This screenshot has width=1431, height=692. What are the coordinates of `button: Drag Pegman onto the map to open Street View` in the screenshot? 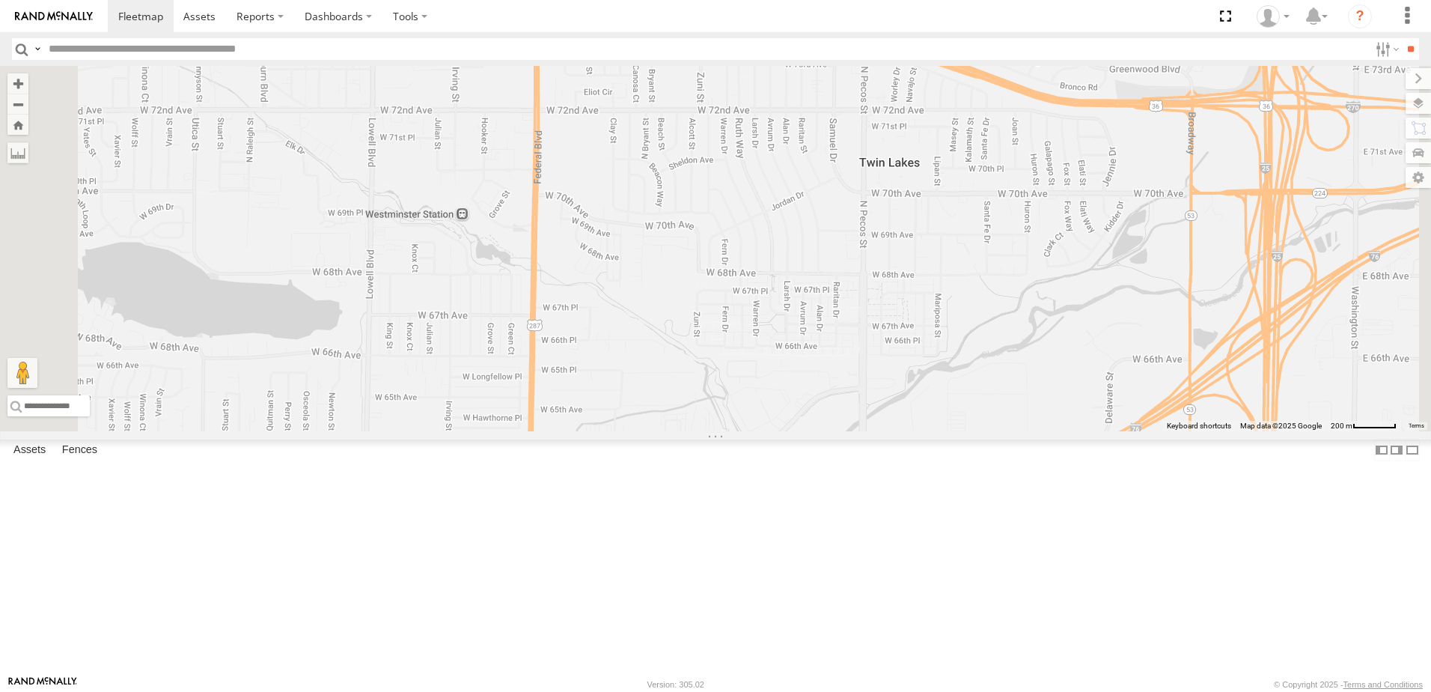 It's located at (22, 373).